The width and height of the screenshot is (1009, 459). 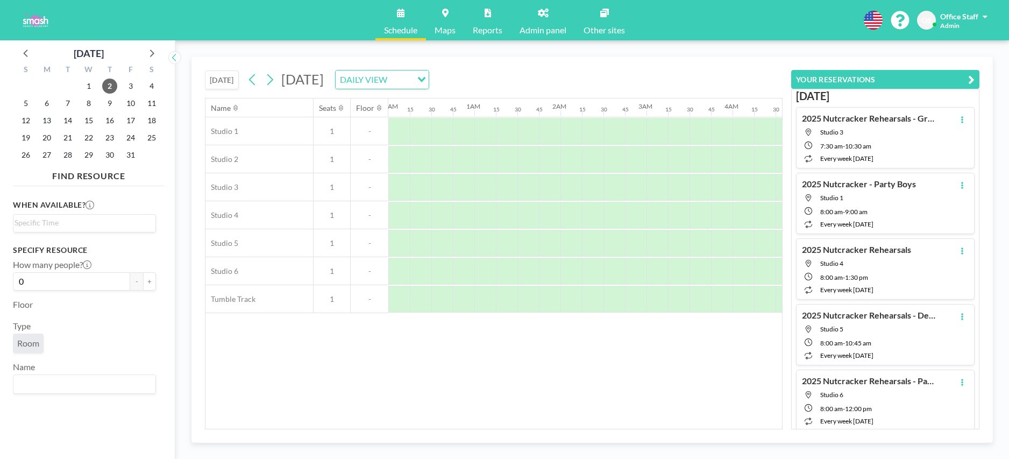 I want to click on span: 10:45 AM, so click(x=858, y=343).